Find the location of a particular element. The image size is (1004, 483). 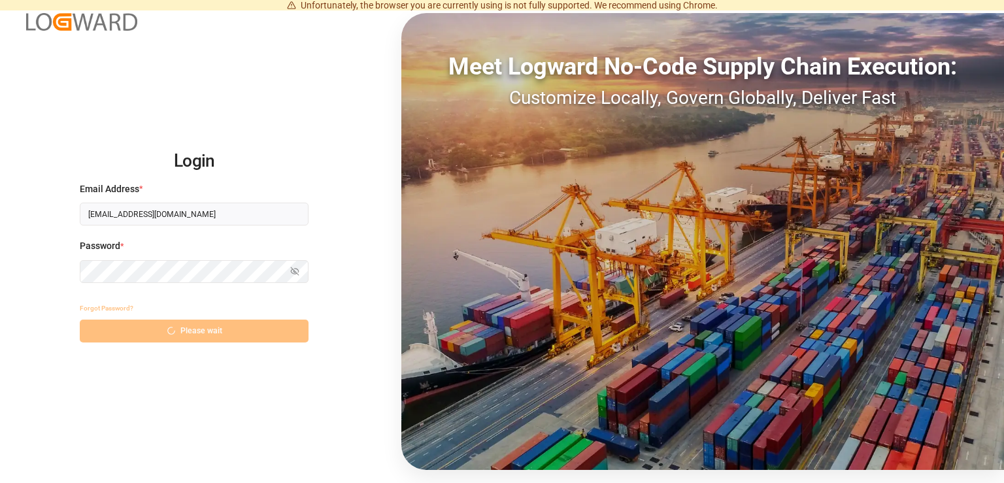

div: Customize Locally, Govern Globally, Deliver Fast is located at coordinates (703, 98).